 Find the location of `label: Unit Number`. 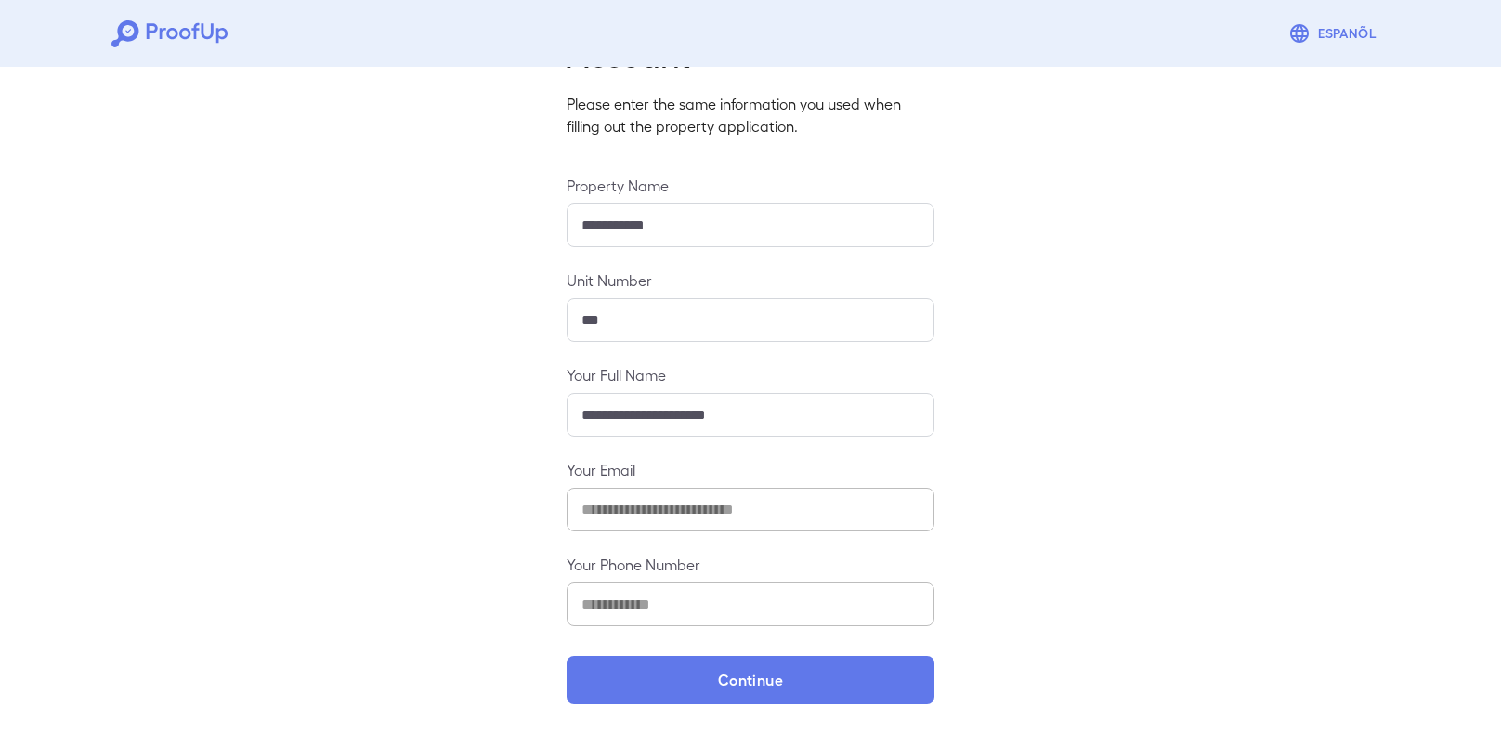

label: Unit Number is located at coordinates (750, 280).